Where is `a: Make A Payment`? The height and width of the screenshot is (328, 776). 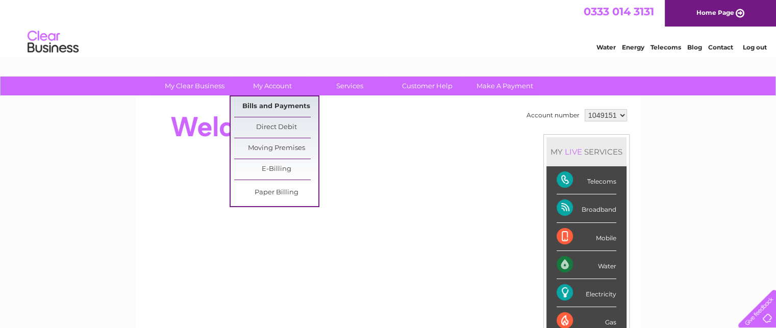 a: Make A Payment is located at coordinates (505, 86).